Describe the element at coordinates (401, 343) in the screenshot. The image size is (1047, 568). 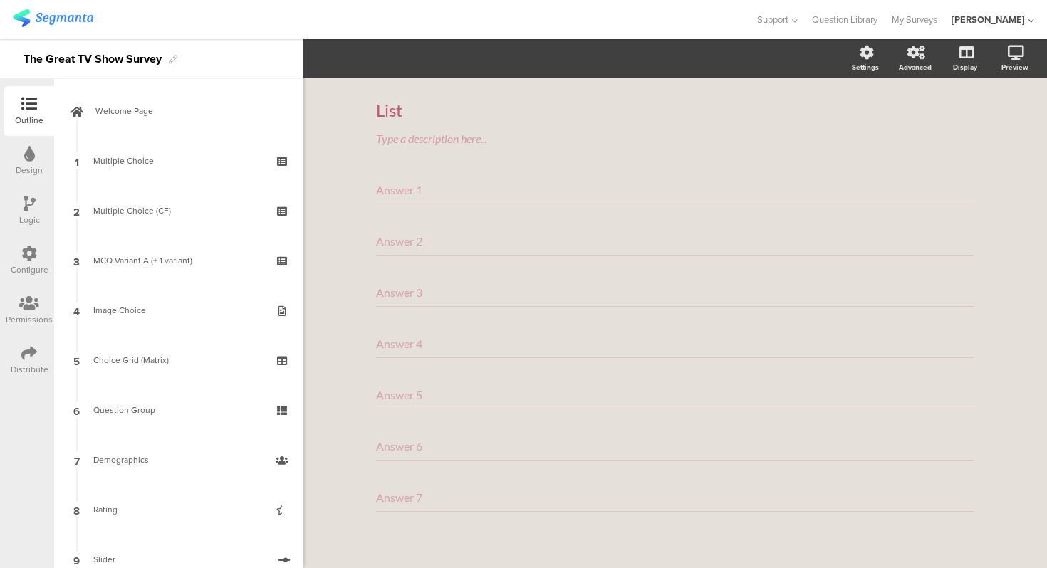
I see `input: Answer 4 placeholder` at that location.